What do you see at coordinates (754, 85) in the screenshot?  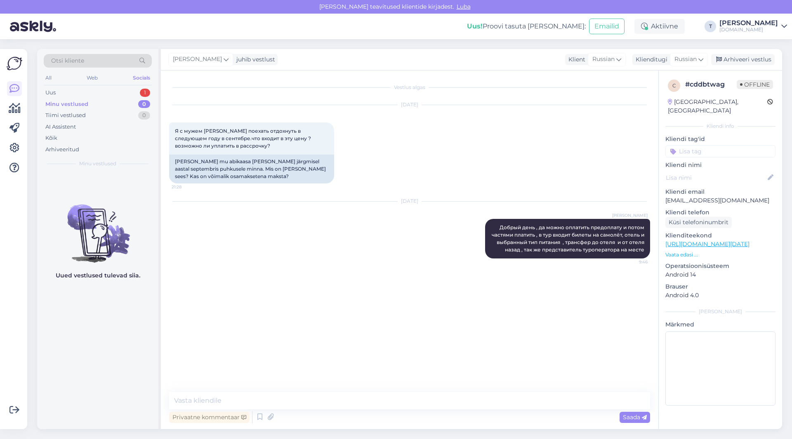 I see `span: Offline` at bounding box center [754, 85].